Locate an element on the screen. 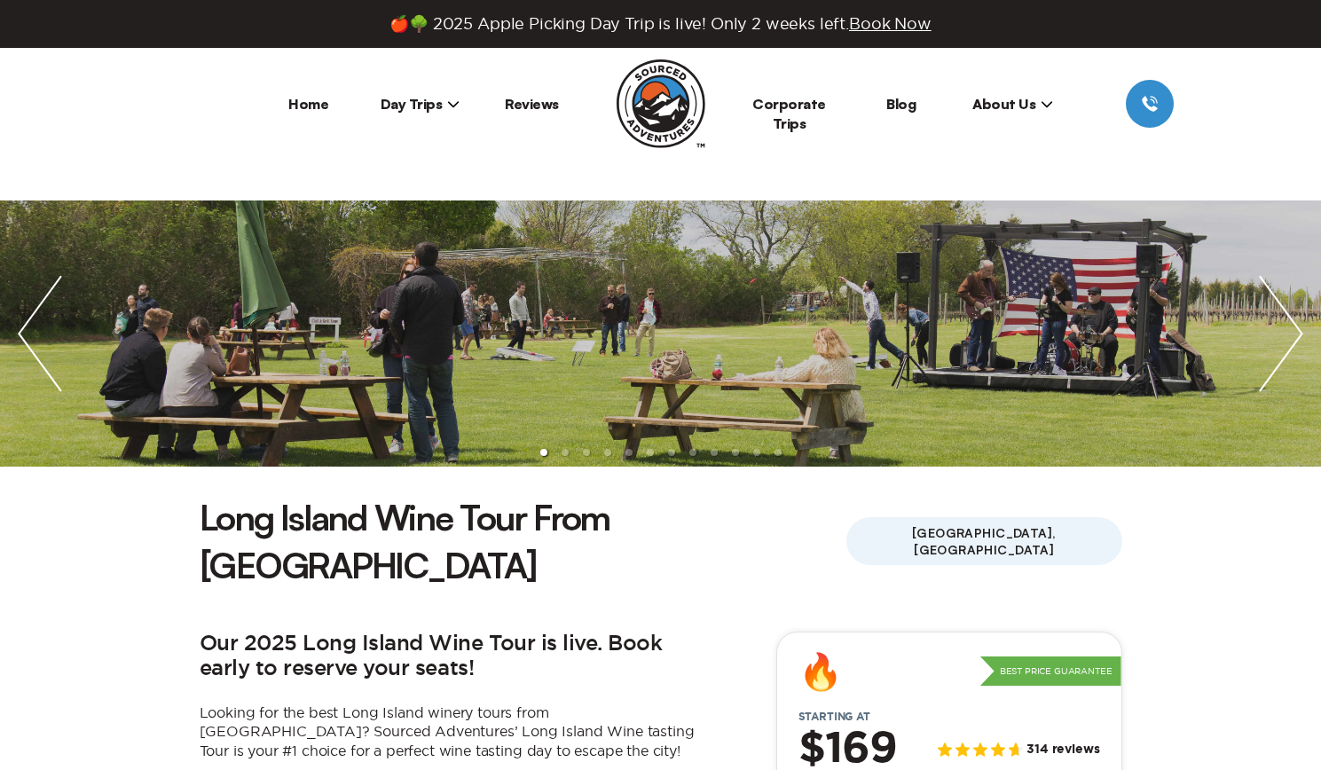 This screenshot has width=1321, height=770. a: Reviews is located at coordinates (531, 104).